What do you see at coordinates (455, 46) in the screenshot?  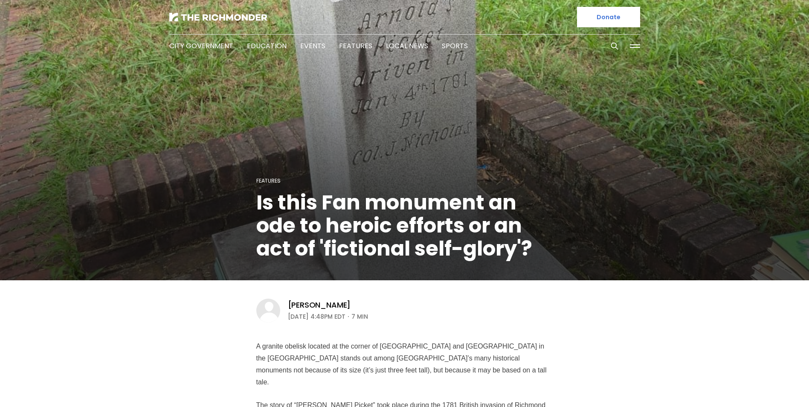 I see `a: Sports` at bounding box center [455, 46].